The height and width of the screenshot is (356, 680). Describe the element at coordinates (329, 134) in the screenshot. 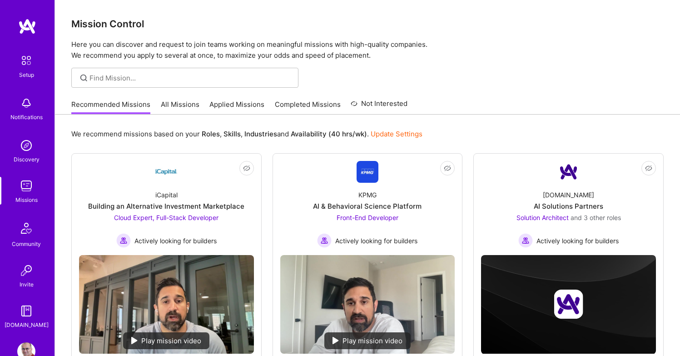

I see `b: Availability (40 hrs/wk)` at that location.